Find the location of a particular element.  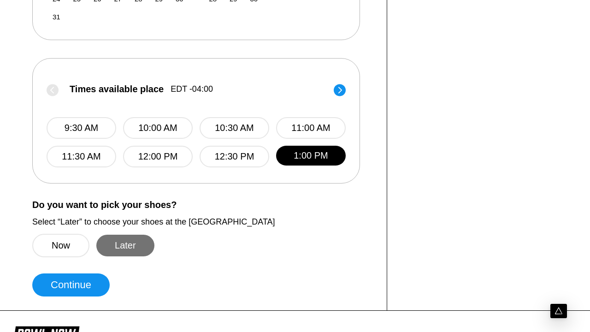

button: 12:30 PM is located at coordinates (234, 156).